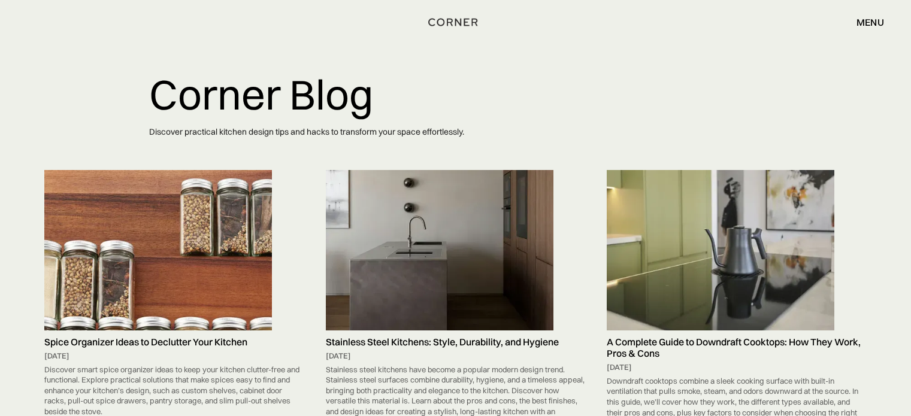  Describe the element at coordinates (456, 132) in the screenshot. I see `p: Discover practical kitchen design tips and hacks to transform your space effortlessly.` at that location.